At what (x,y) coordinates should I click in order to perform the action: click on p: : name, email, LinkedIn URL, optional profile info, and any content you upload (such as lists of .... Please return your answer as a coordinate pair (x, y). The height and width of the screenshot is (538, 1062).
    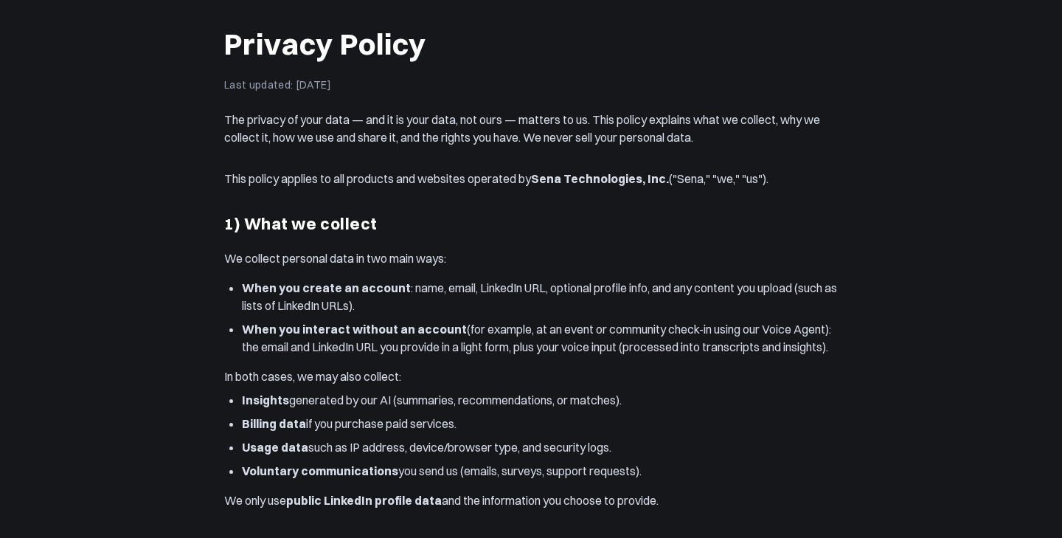
    Looking at the image, I should click on (540, 296).